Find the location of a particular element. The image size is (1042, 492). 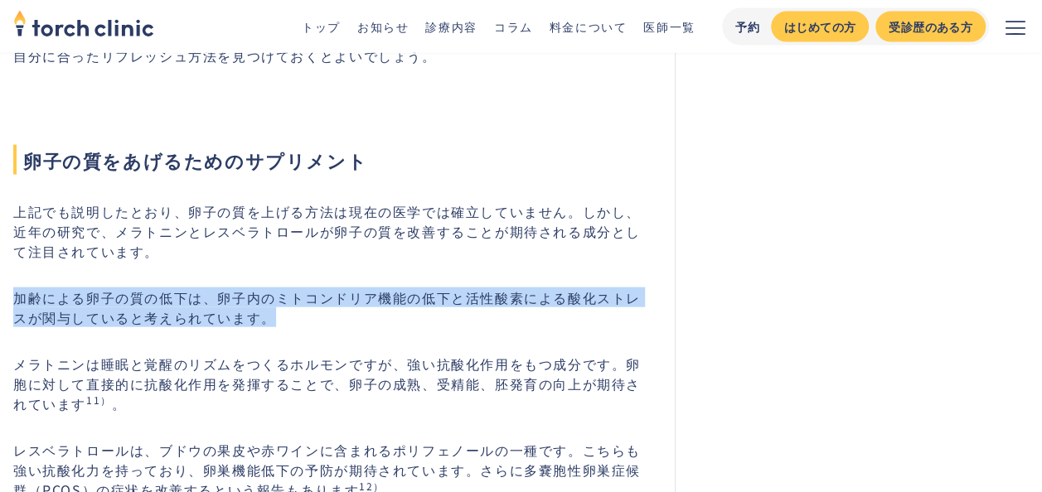

p: メラトニンは睡眠と覚醒のリズムをつくるホルモンですが、強い抗酸化作用をもつ成分です。卵胞に対して直接的に抗酸化作用を発揮することで、卵子の成熟、受精能、胚発育の向上が期待されています 。 is located at coordinates (334, 384).